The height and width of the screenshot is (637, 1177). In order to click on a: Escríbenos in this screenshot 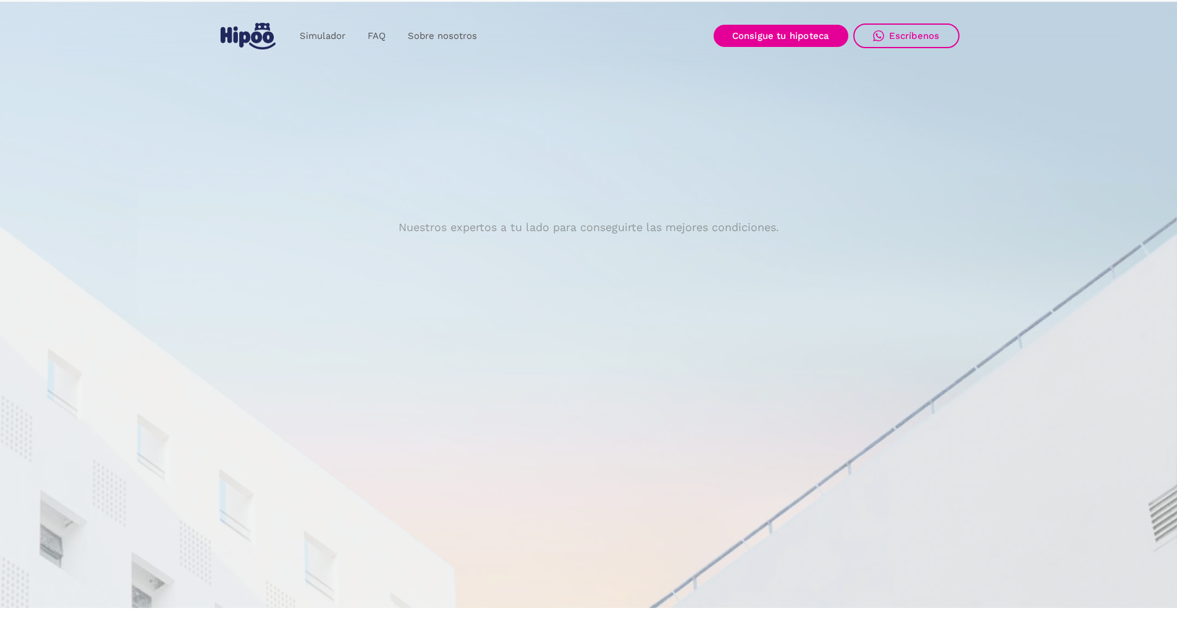, I will do `click(906, 36)`.